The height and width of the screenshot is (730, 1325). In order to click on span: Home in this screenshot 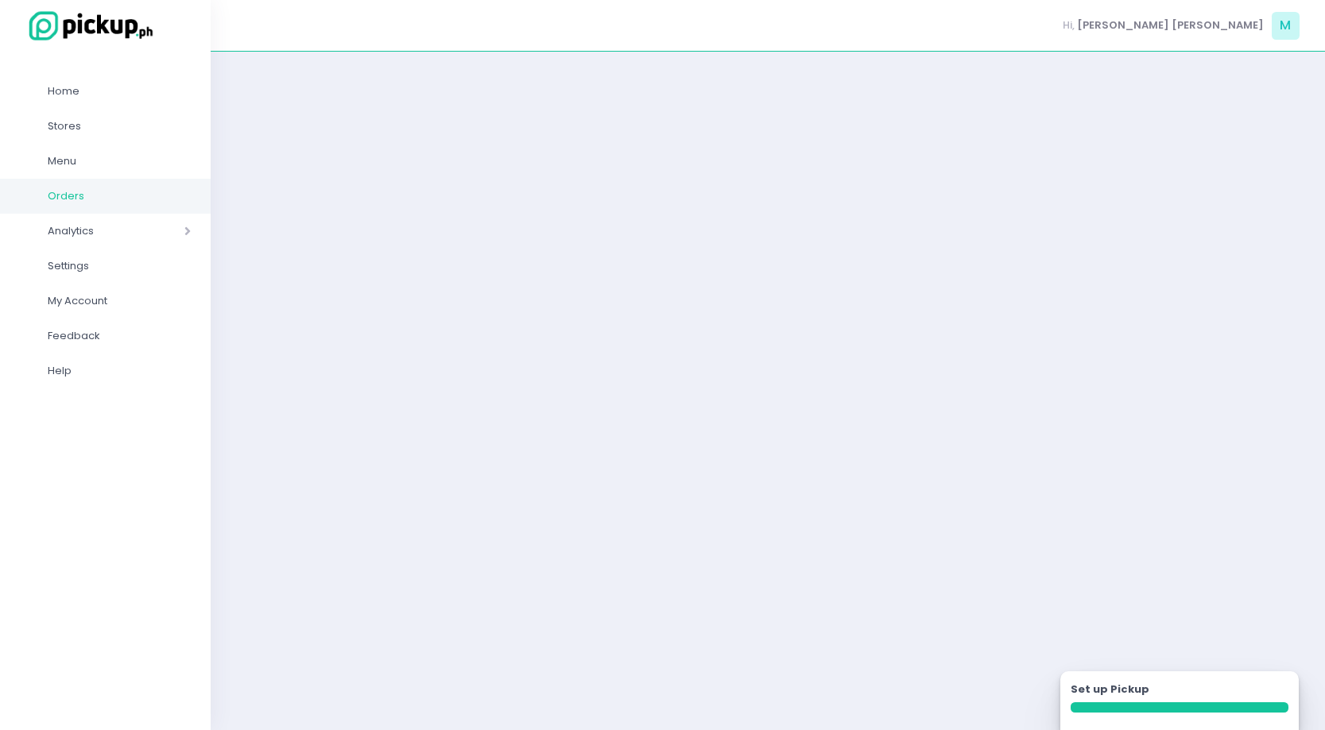, I will do `click(119, 91)`.